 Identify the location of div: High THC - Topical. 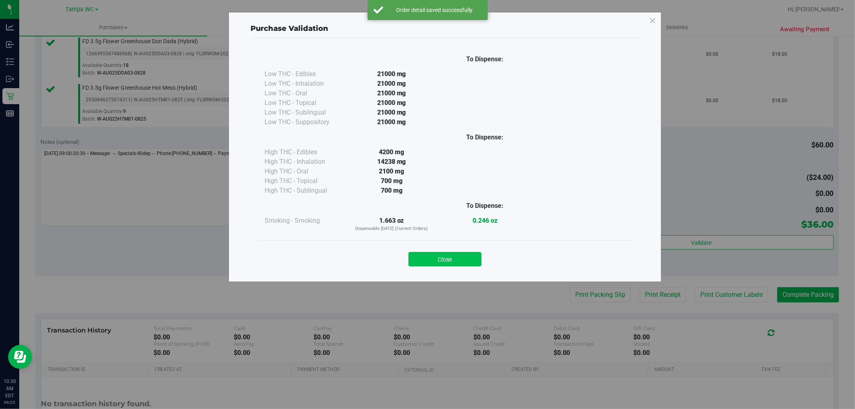
(305, 181).